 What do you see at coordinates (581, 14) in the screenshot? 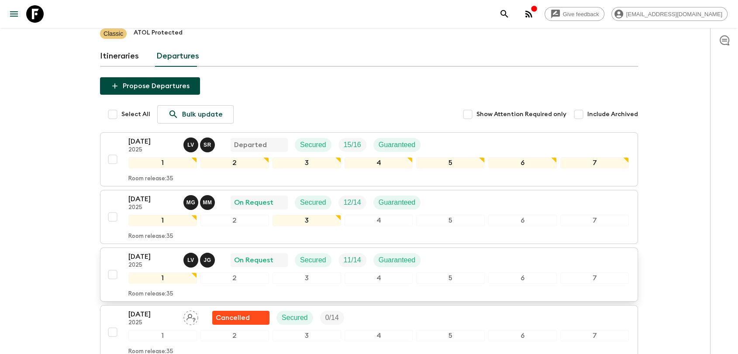
I see `span: Give feedback` at bounding box center [581, 14].